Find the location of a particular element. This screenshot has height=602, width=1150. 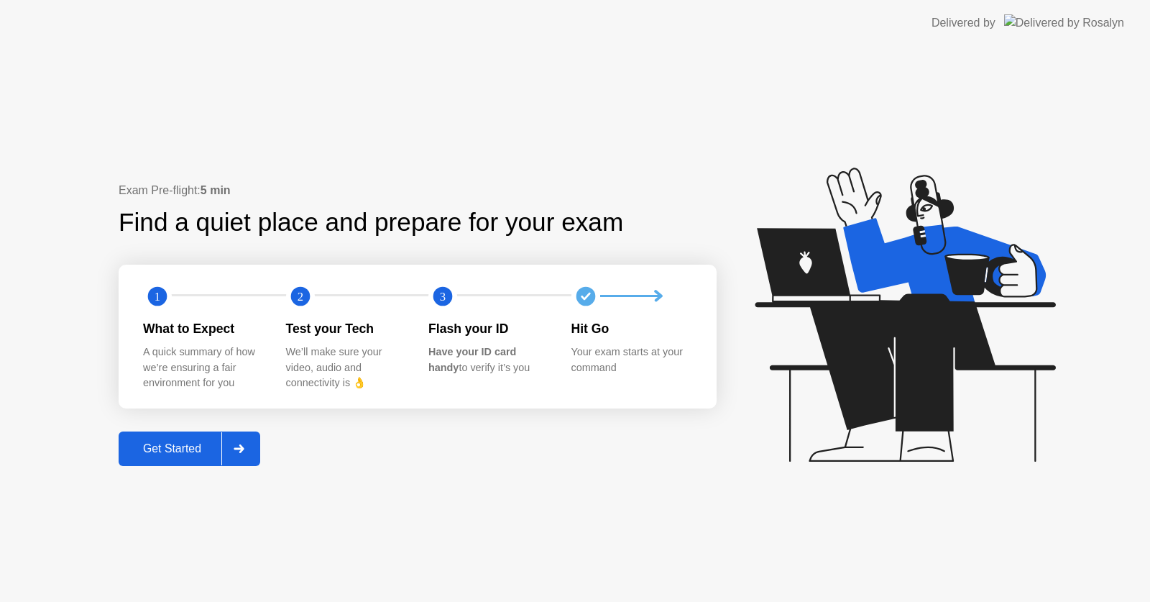

text: 3 is located at coordinates (443, 296).